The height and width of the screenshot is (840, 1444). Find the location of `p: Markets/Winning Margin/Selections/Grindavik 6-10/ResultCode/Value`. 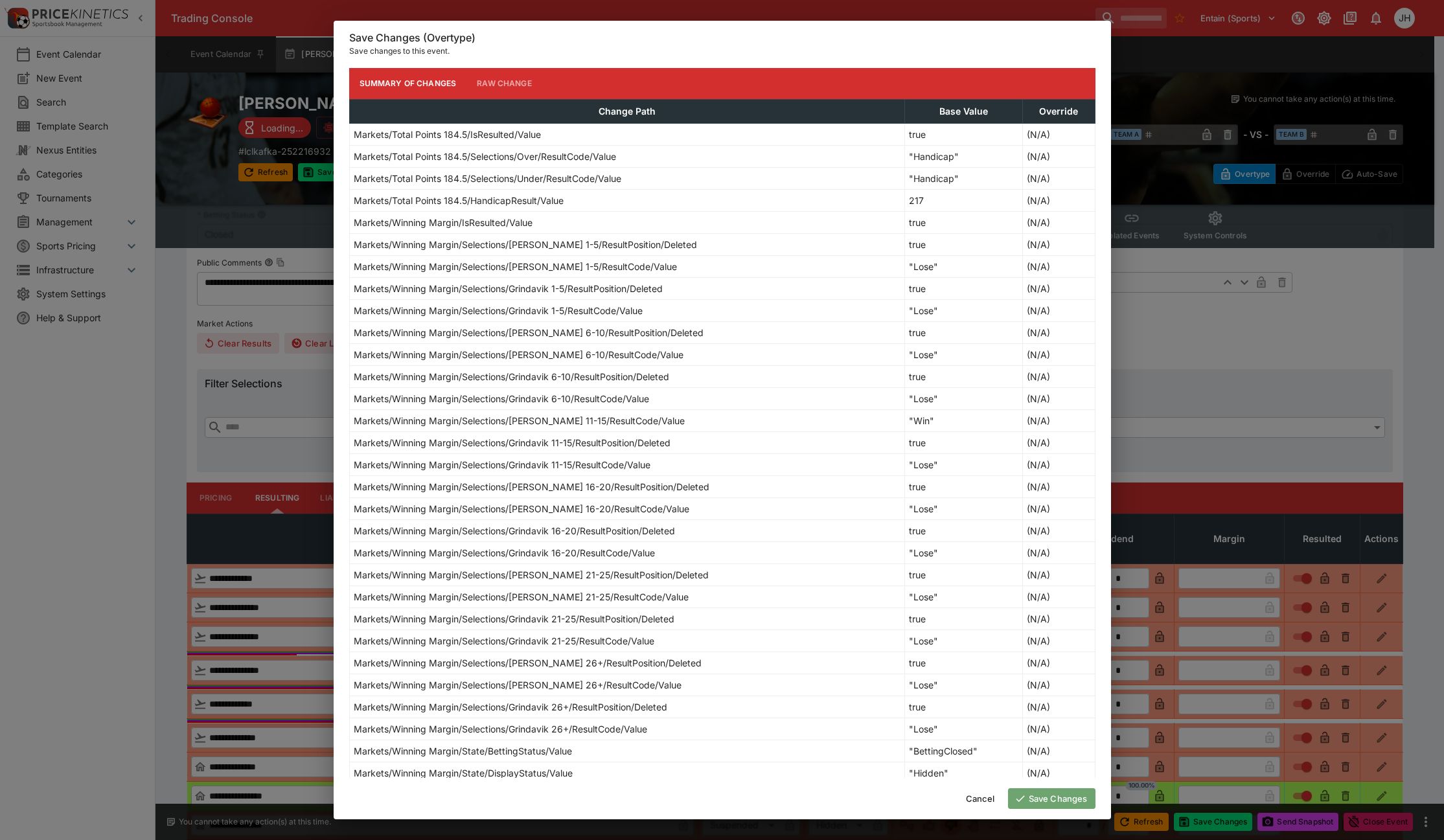

p: Markets/Winning Margin/Selections/Grindavik 6-10/ResultCode/Value is located at coordinates (502, 399).